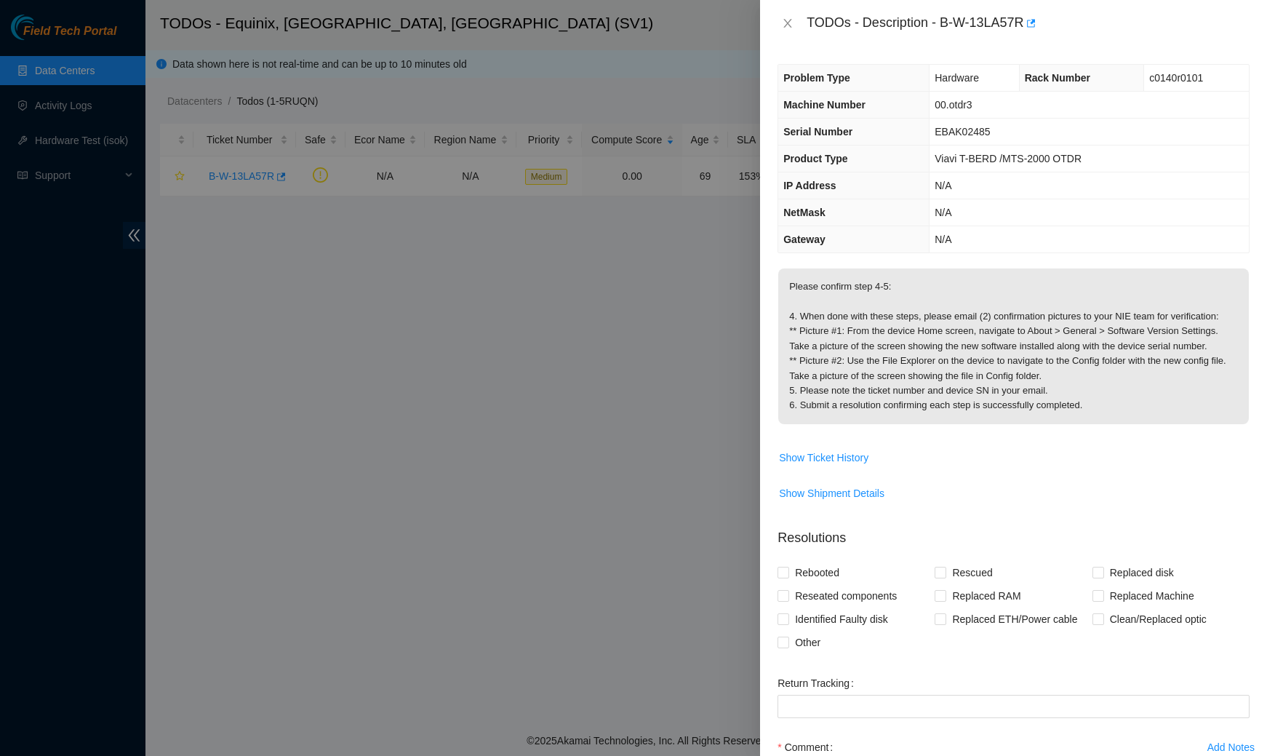 This screenshot has width=1267, height=756. I want to click on div: Add Notes, so click(1231, 747).